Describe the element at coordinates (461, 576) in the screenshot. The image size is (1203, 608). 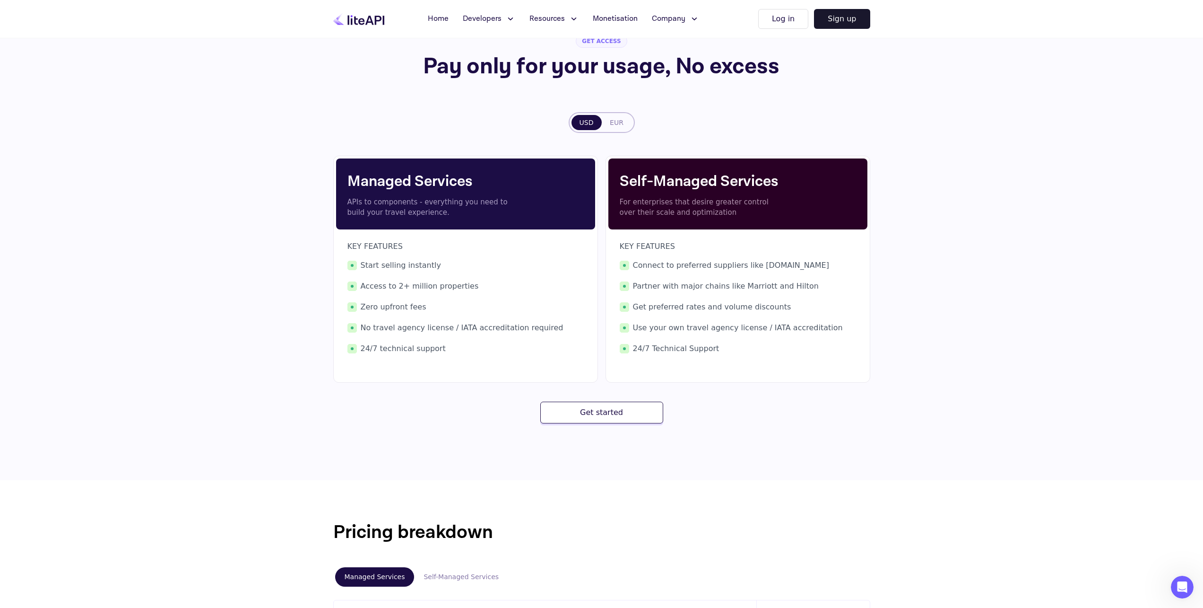
I see `button: Self-Managed Services` at that location.